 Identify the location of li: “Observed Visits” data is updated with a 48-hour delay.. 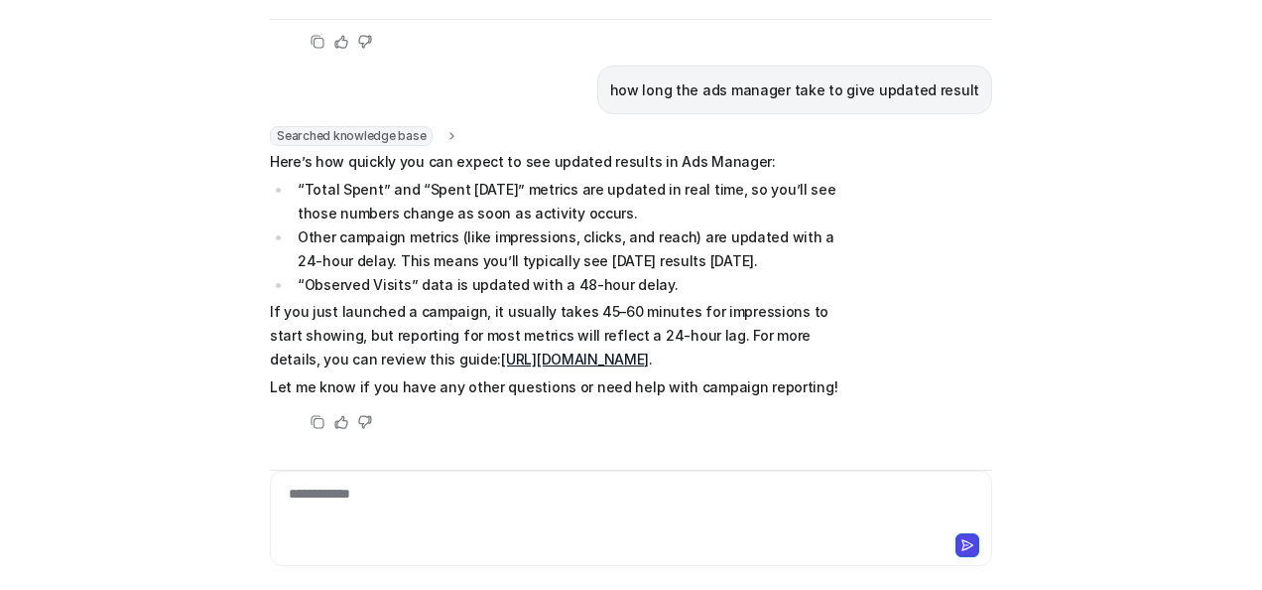
(571, 285).